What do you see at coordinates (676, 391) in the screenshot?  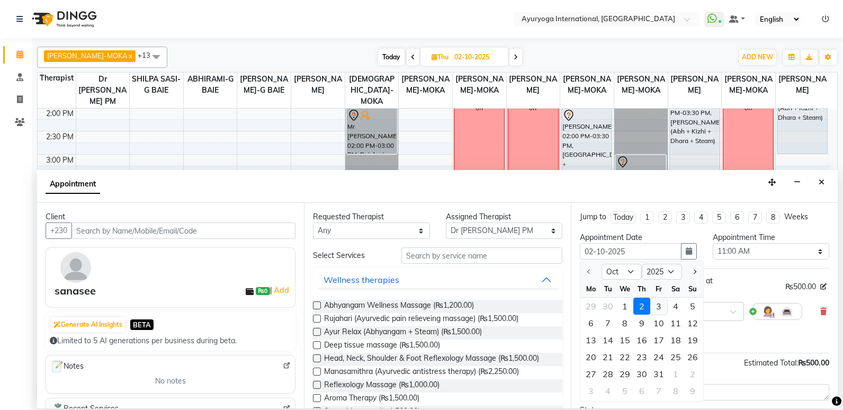 I see `div: Saturday, November 8, 2025` at bounding box center [676, 391].